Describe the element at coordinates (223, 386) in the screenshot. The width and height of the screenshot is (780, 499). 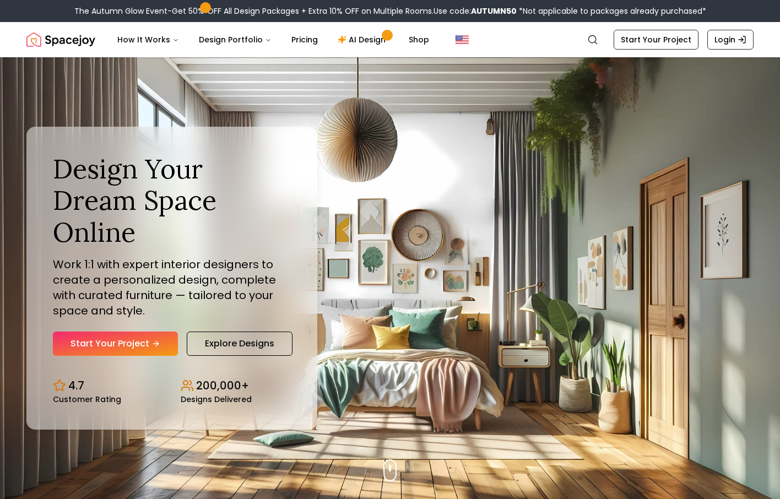
I see `p: 200,000+` at that location.